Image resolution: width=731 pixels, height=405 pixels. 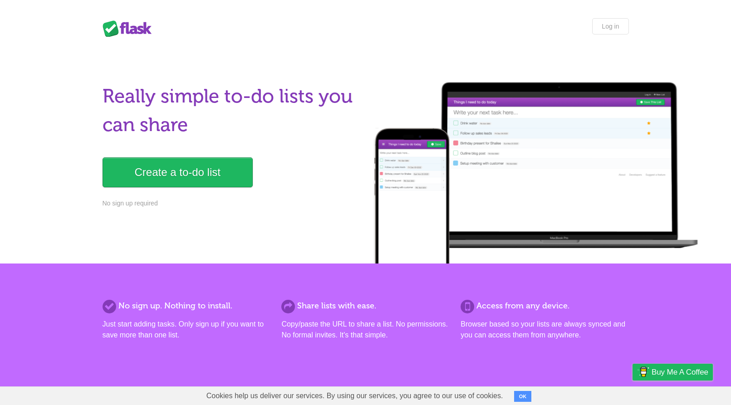 What do you see at coordinates (231, 111) in the screenshot?
I see `h1: Really simple to-do lists you can share` at bounding box center [231, 111].